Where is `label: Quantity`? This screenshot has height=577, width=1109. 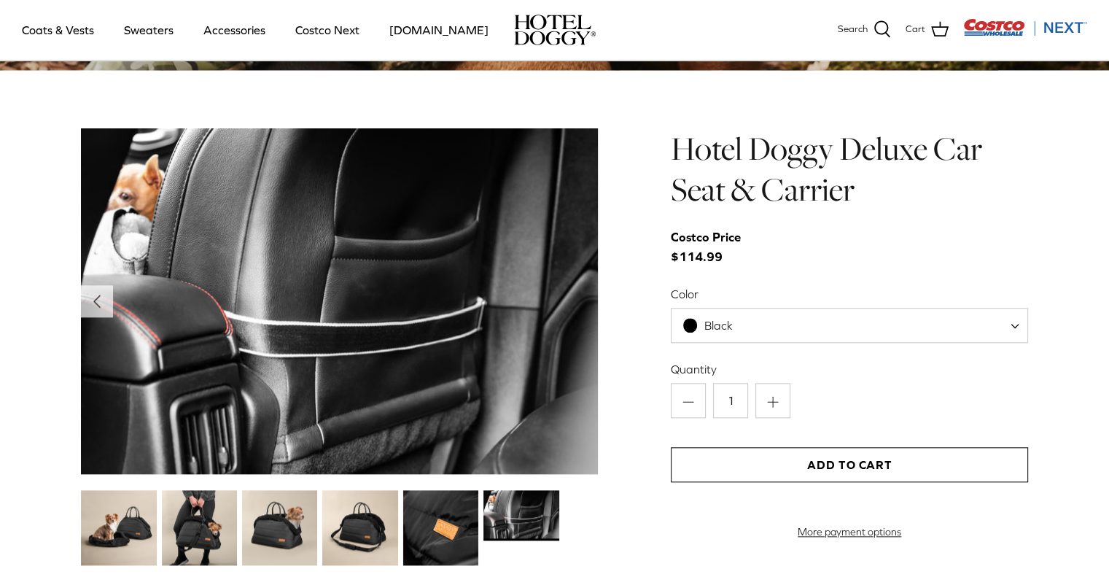 label: Quantity is located at coordinates (849, 369).